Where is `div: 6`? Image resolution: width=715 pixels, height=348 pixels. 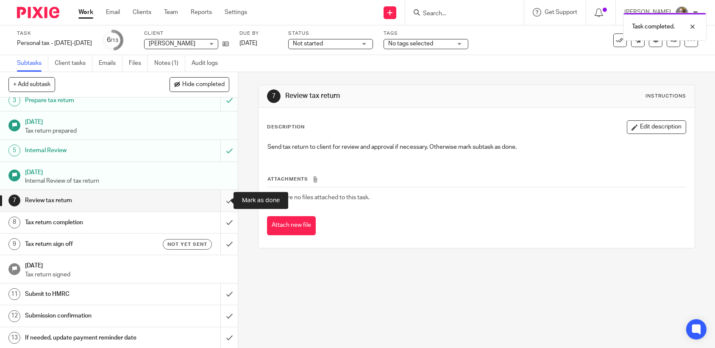
div: 6 is located at coordinates (113, 40).